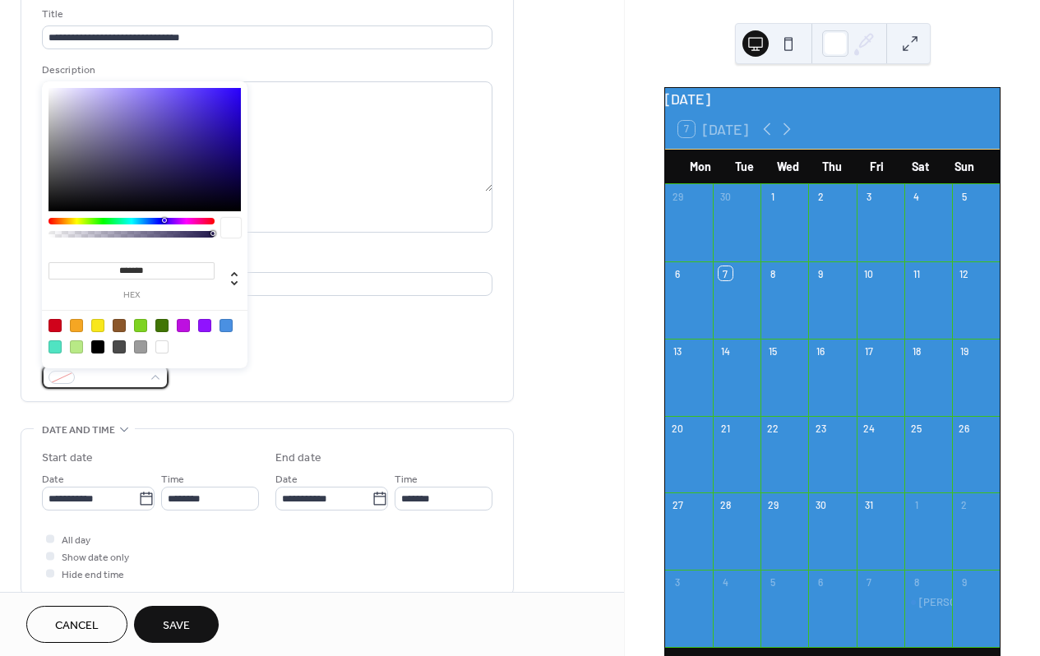  What do you see at coordinates (95, 557) in the screenshot?
I see `span: Show date only` at bounding box center [95, 557].